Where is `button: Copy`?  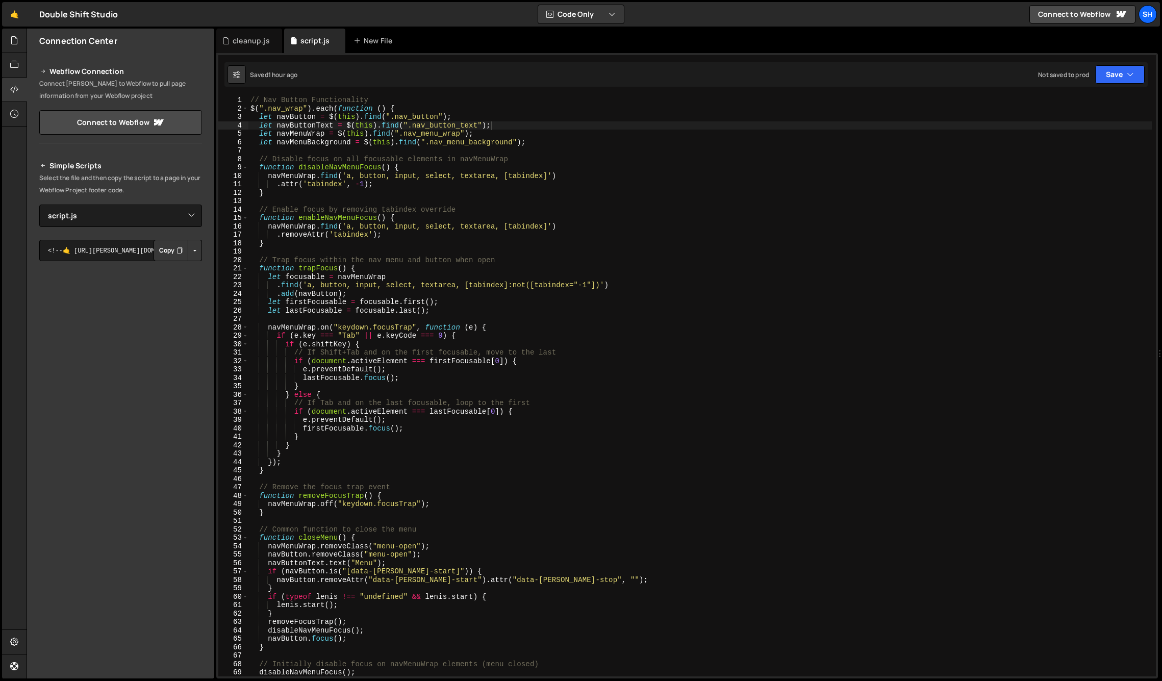 button: Copy is located at coordinates (171, 250).